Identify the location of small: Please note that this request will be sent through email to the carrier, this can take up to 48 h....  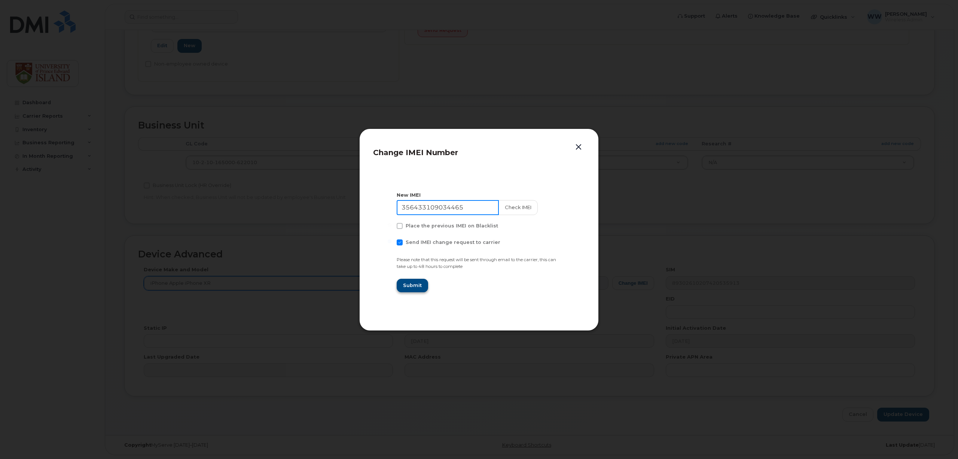
(477, 263).